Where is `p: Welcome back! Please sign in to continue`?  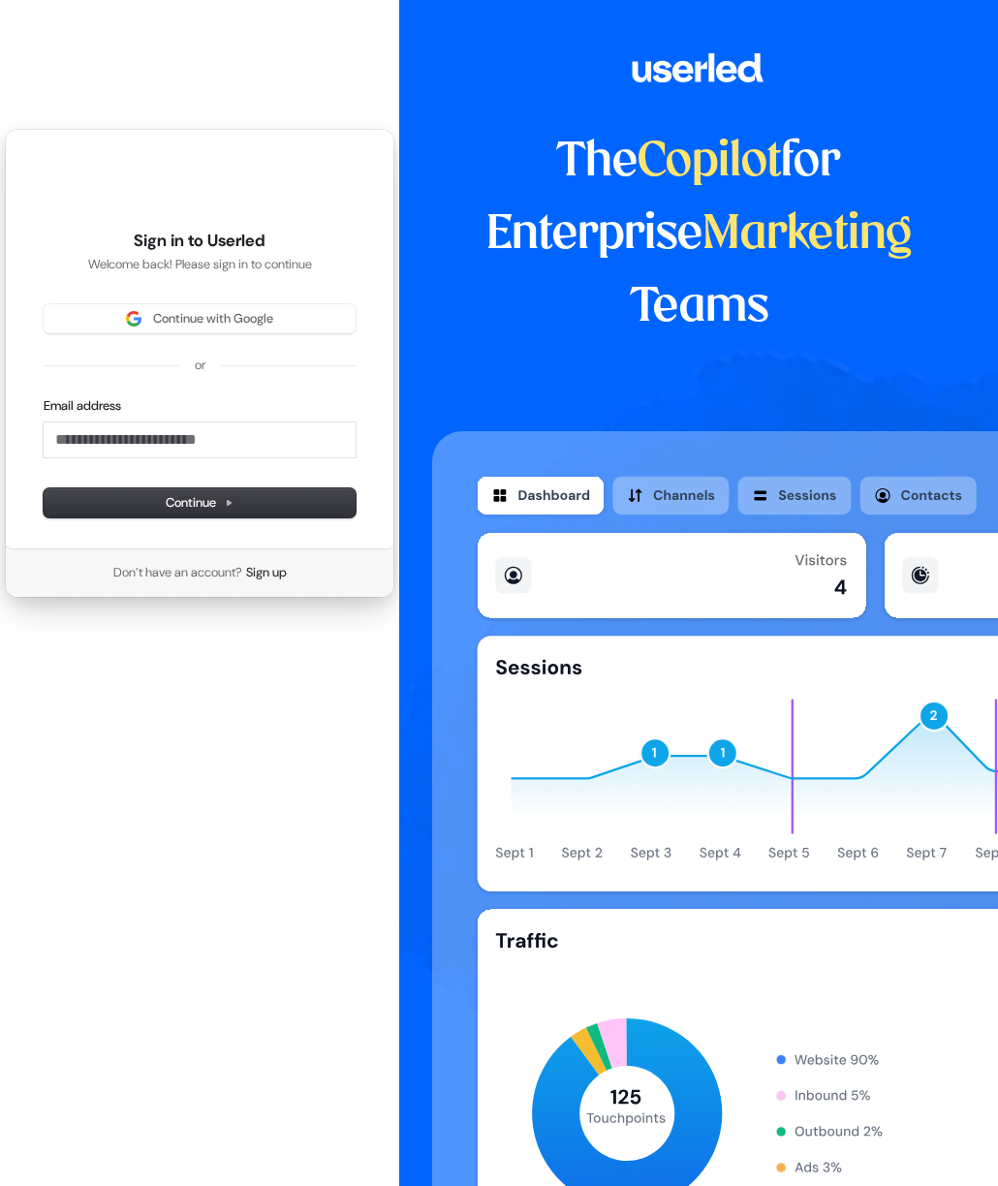 p: Welcome back! Please sign in to continue is located at coordinates (200, 264).